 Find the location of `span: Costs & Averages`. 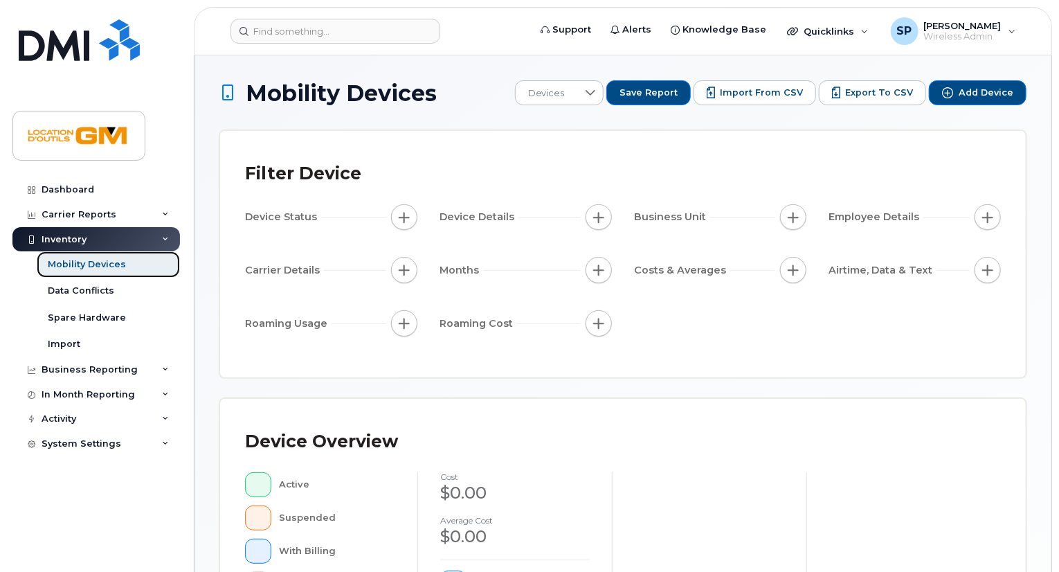

span: Costs & Averages is located at coordinates (682, 270).